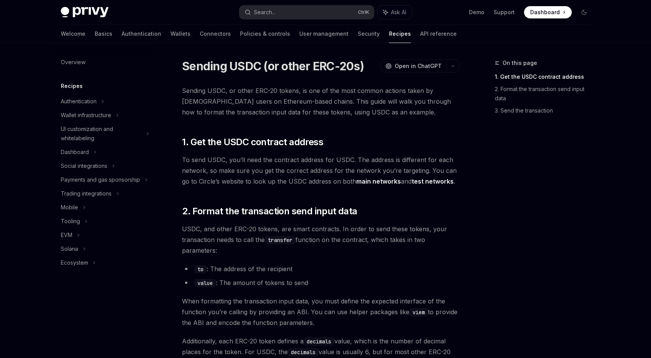 The width and height of the screenshot is (651, 358). Describe the element at coordinates (215, 34) in the screenshot. I see `a: Connectors` at that location.